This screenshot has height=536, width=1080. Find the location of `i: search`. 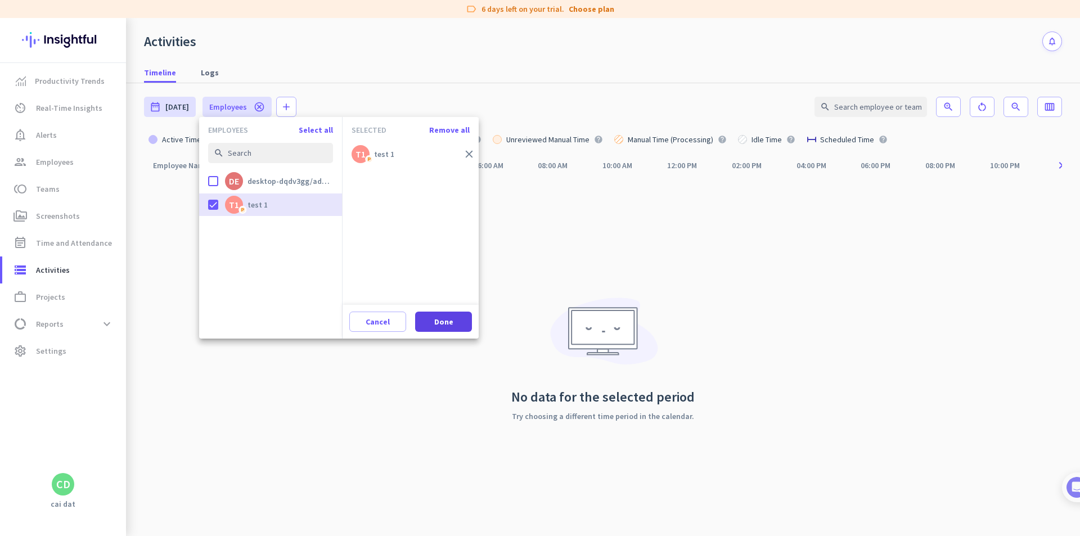

i: search is located at coordinates (219, 153).